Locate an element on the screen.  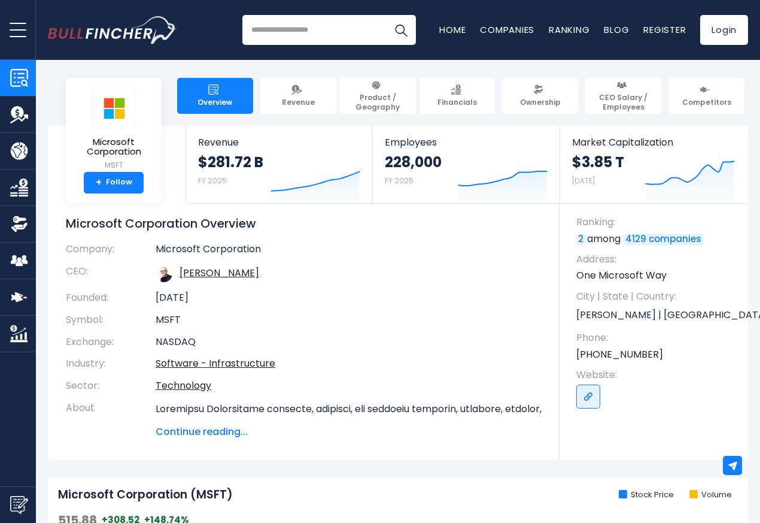
a: Revenue $281.72 B FY 2025 is located at coordinates (279, 164).